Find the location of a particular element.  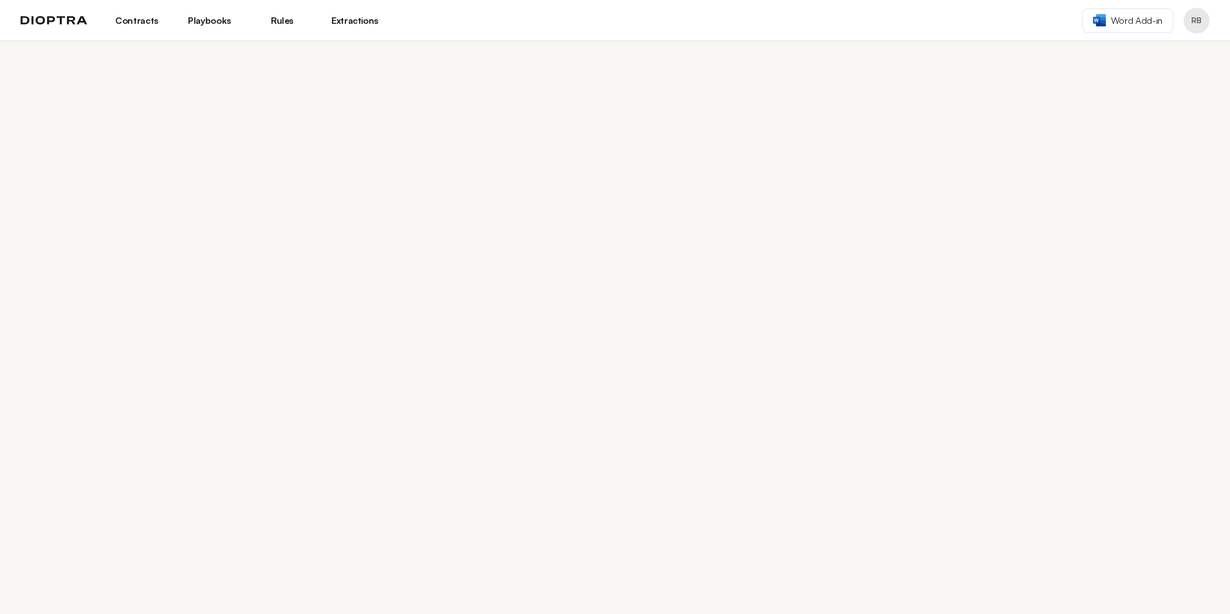

span: Word Add-in is located at coordinates (1137, 21).